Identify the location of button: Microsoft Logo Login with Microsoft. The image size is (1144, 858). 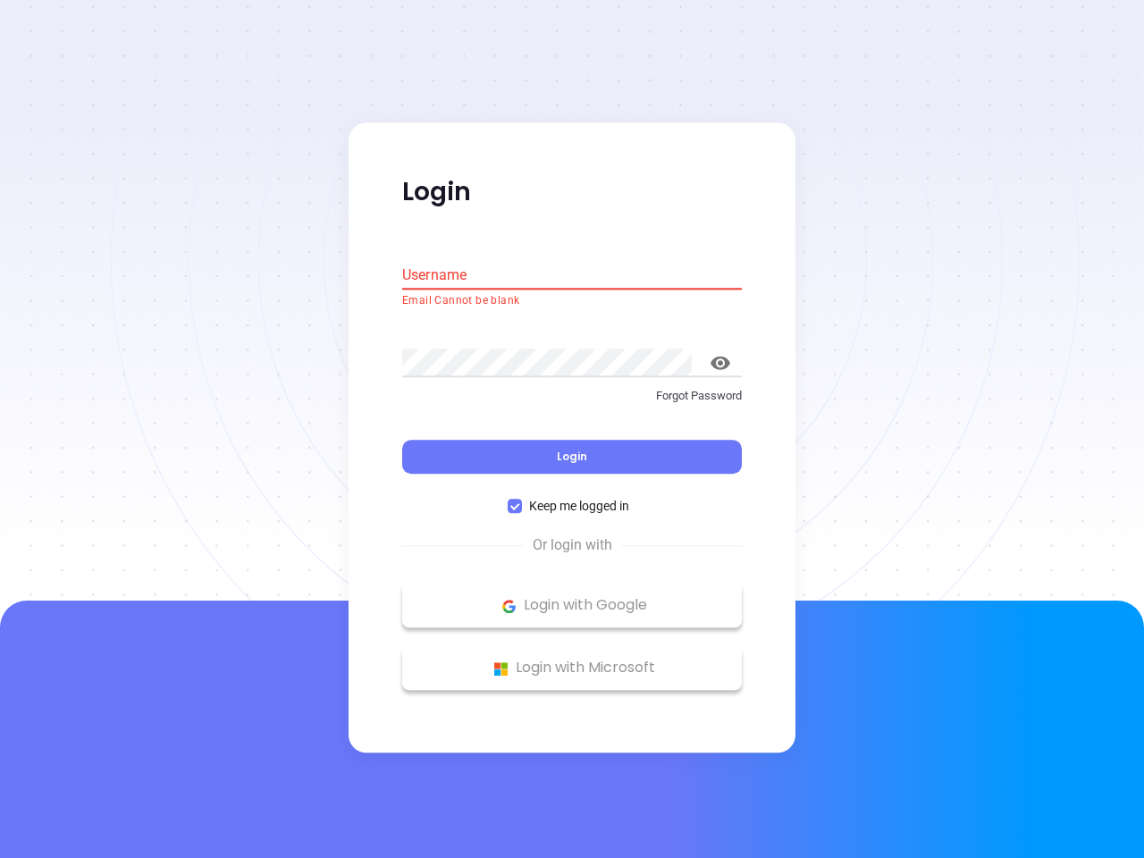
(572, 668).